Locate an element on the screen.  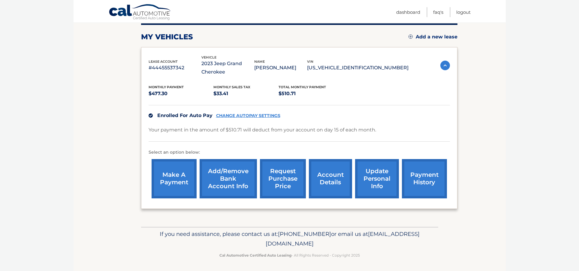
p: - All Rights Reserved - Copyright 2025 is located at coordinates (290, 255).